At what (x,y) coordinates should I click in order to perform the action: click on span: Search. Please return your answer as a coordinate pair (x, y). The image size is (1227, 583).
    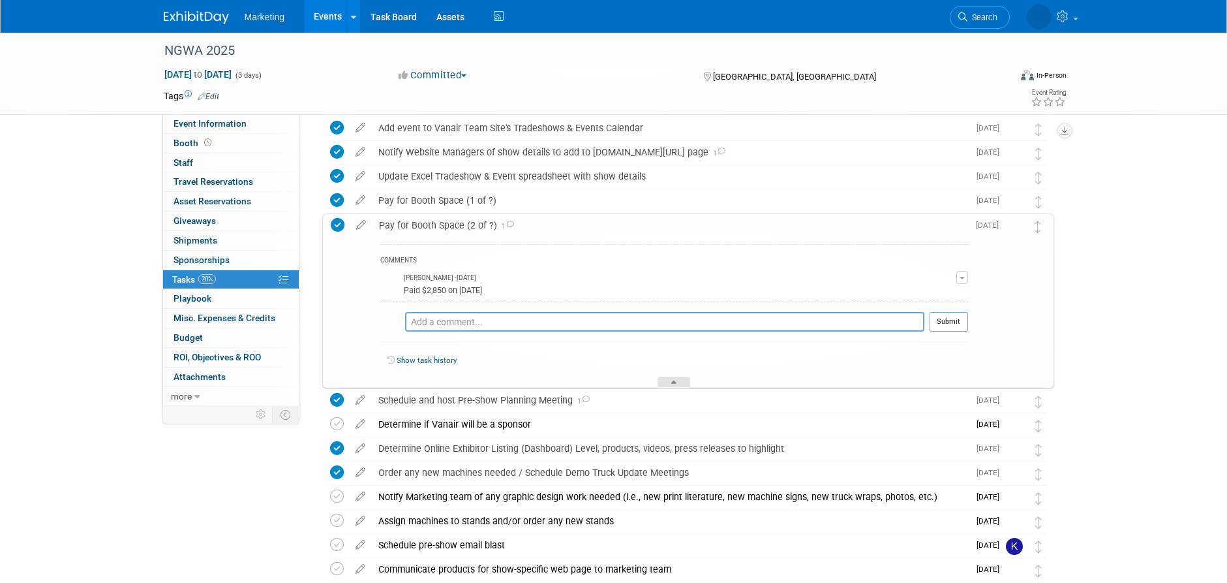
    Looking at the image, I should click on (983, 17).